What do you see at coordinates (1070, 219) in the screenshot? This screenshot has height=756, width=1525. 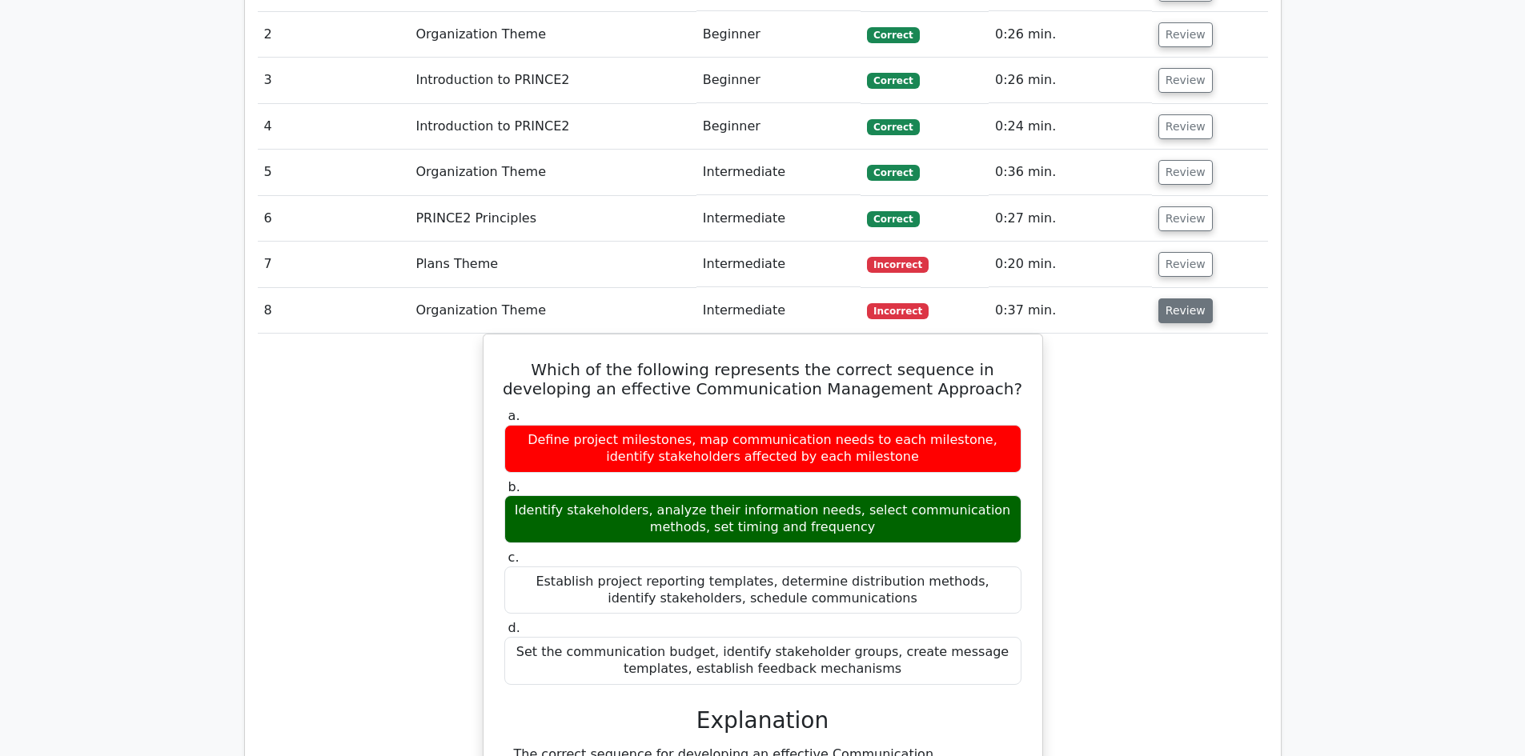 I see `td: 0:27 min.` at bounding box center [1070, 219].